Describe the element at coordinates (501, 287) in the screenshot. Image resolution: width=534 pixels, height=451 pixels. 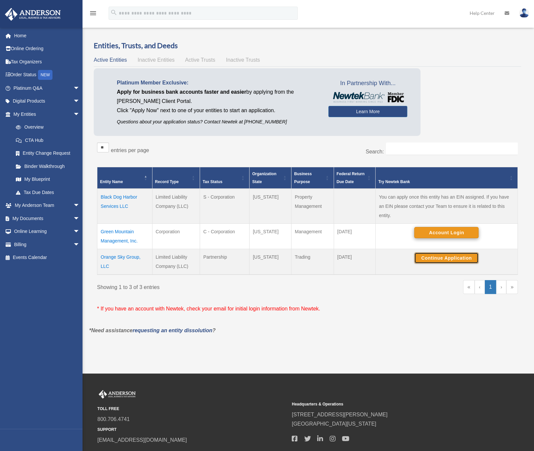
I see `a: Next` at that location.